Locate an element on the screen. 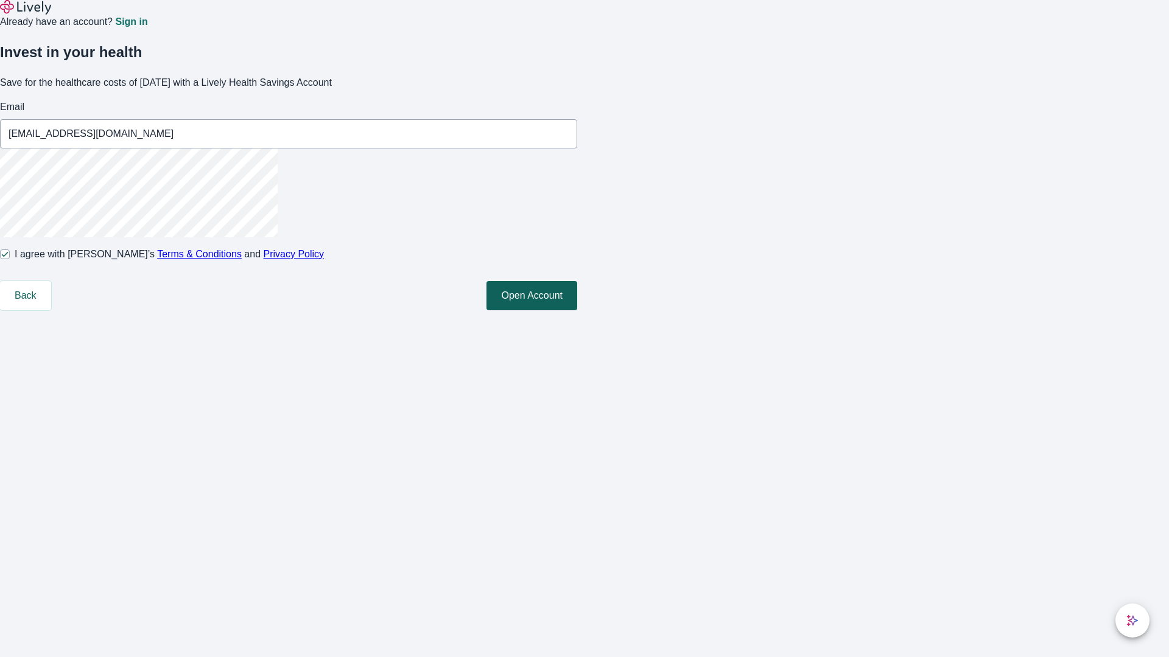 Image resolution: width=1169 pixels, height=657 pixels. div: Sign in is located at coordinates (131, 22).